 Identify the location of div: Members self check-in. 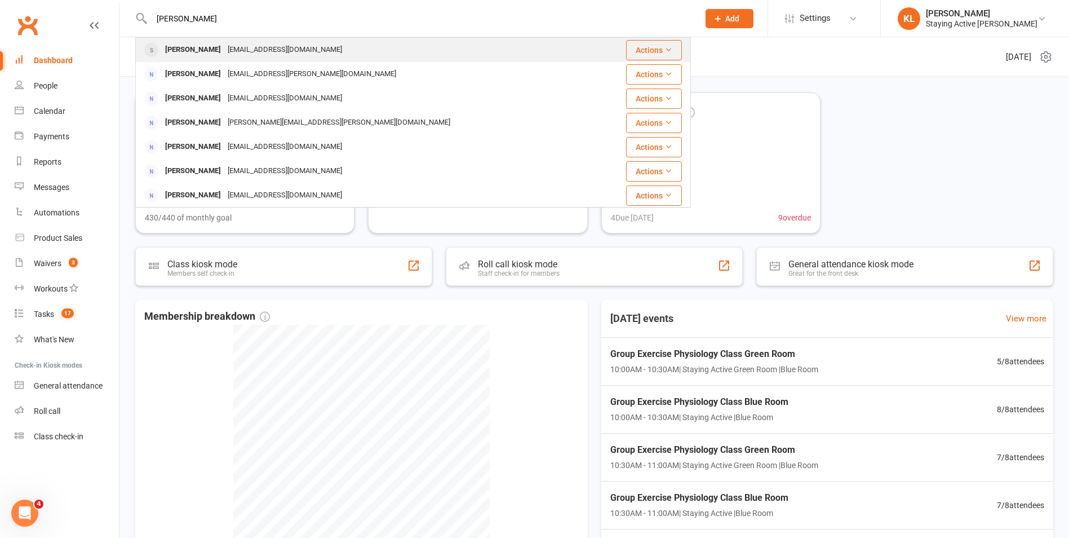
(202, 273).